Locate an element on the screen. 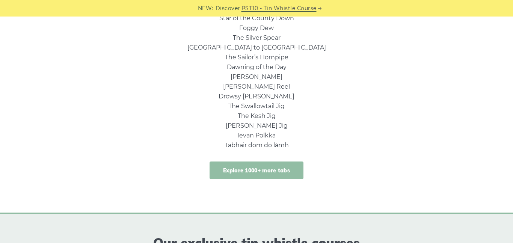 The width and height of the screenshot is (513, 243). a: The Kesh Jig is located at coordinates (256, 116).